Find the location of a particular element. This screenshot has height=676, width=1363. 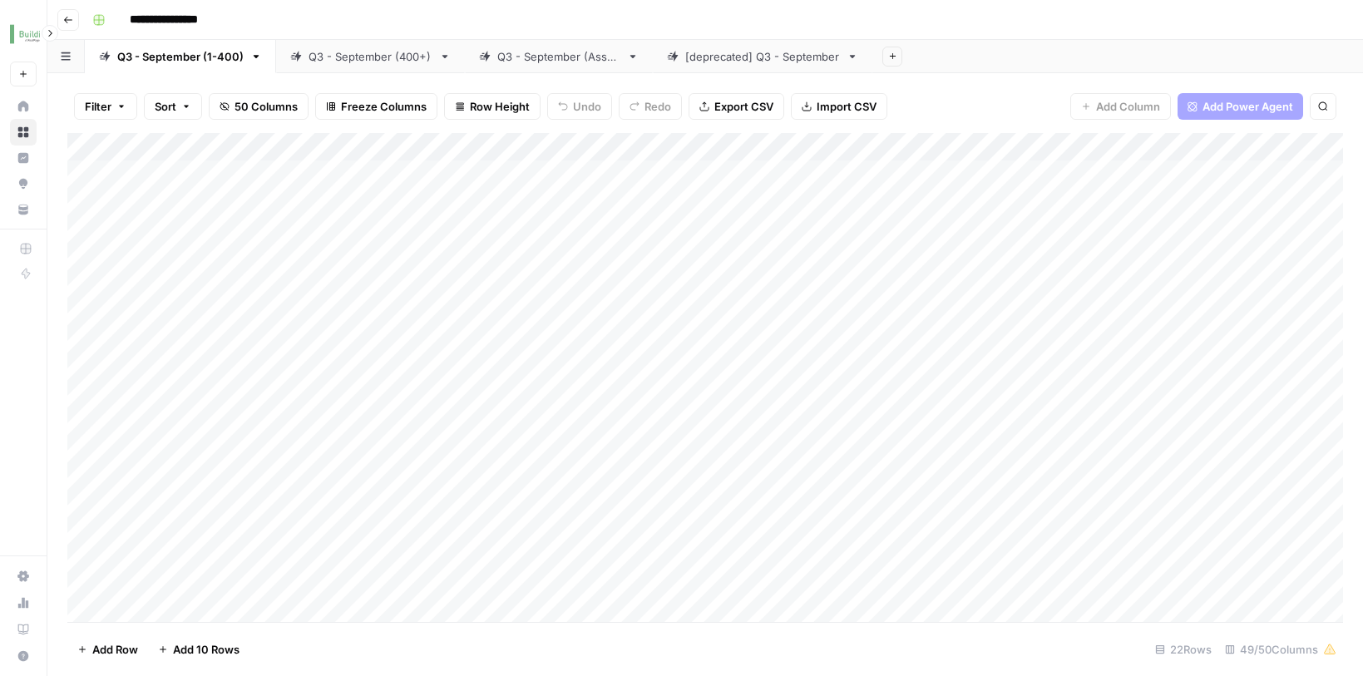

div: 22 Rows is located at coordinates (1183, 650).